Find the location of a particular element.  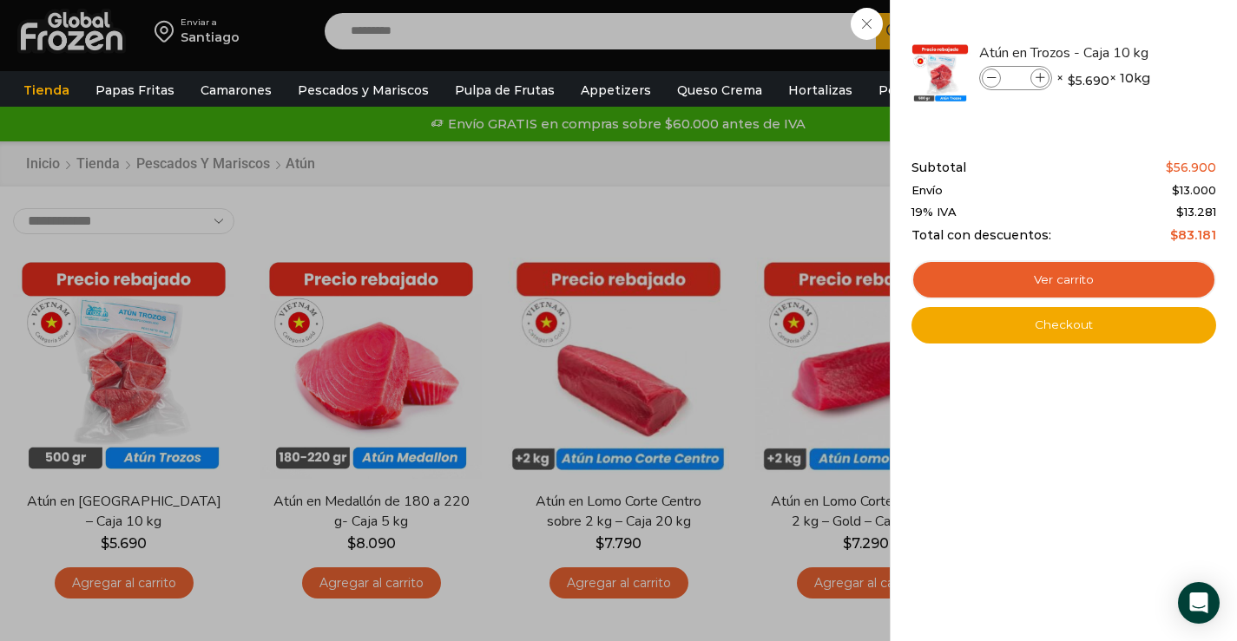

a: Pollos is located at coordinates (897, 90).